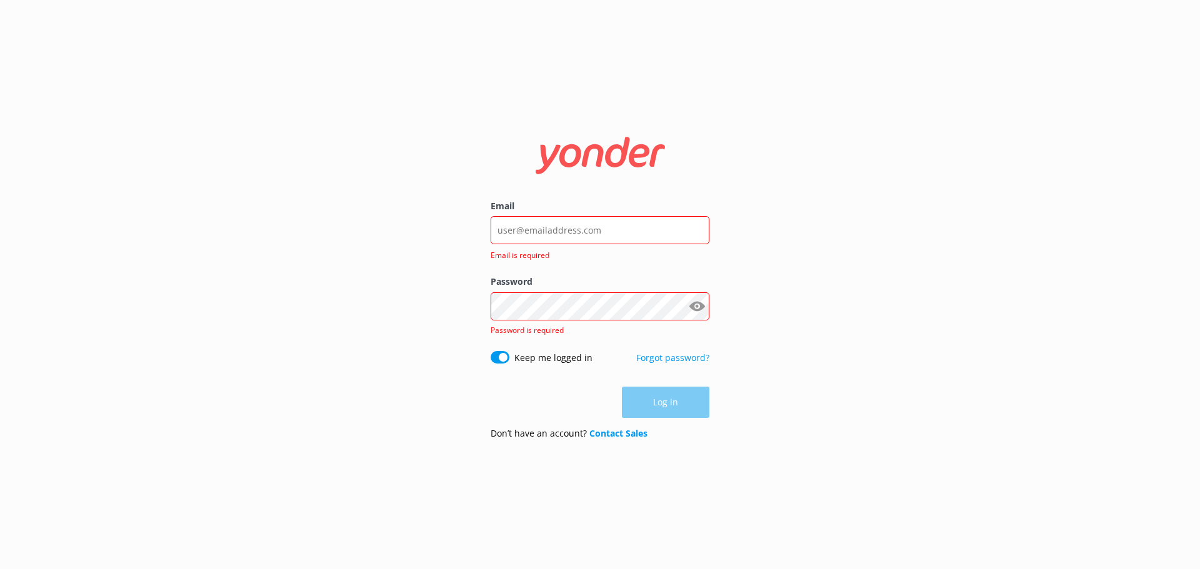  What do you see at coordinates (600, 282) in the screenshot?
I see `label: Password` at bounding box center [600, 282].